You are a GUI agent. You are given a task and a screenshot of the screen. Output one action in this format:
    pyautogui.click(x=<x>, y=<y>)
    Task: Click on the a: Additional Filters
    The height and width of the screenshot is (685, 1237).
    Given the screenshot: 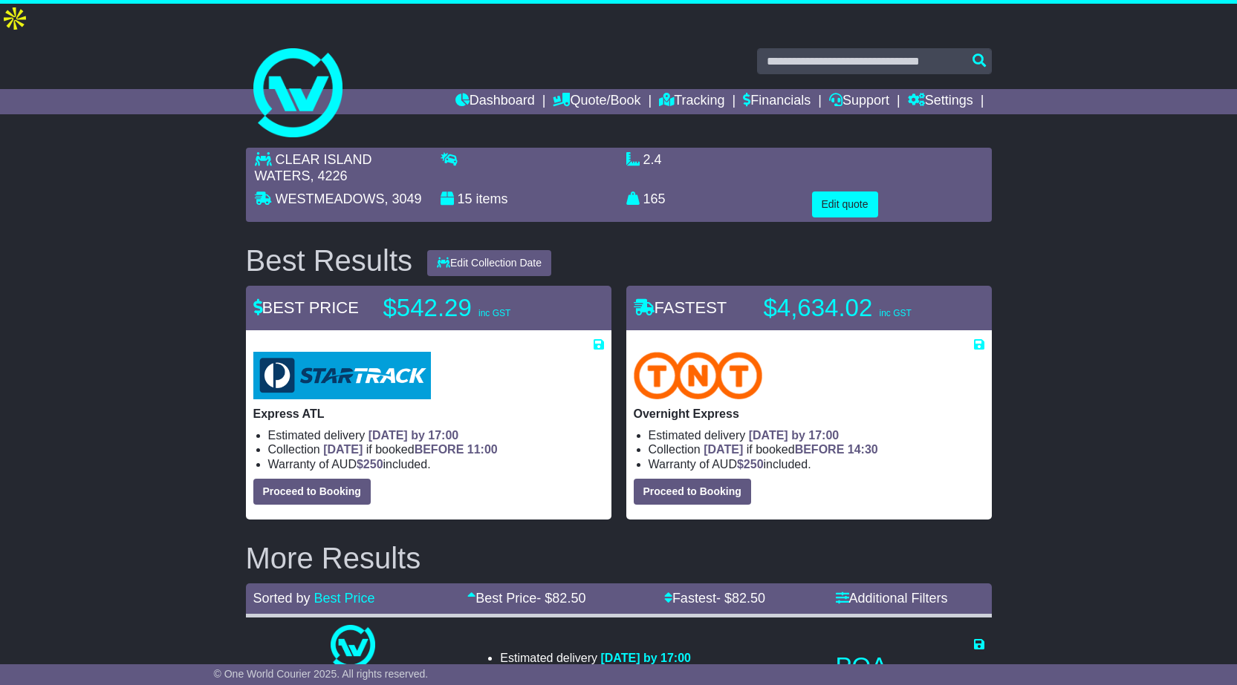 What is the action you would take?
    pyautogui.click(x=891, y=599)
    